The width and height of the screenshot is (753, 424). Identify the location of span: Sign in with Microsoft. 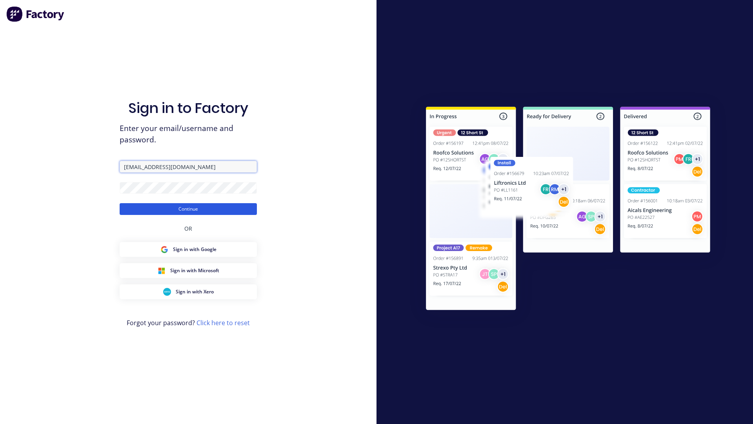
(194, 271).